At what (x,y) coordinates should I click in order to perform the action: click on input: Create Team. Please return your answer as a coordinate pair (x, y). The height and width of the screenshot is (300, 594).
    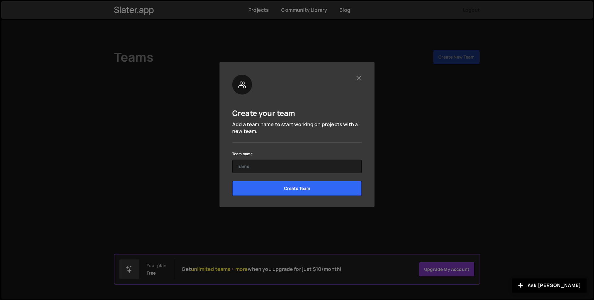
    Looking at the image, I should click on (297, 188).